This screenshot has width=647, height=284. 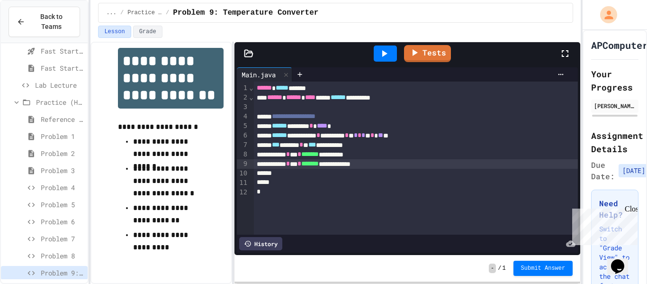 I want to click on span: Lab Lecture, so click(x=59, y=85).